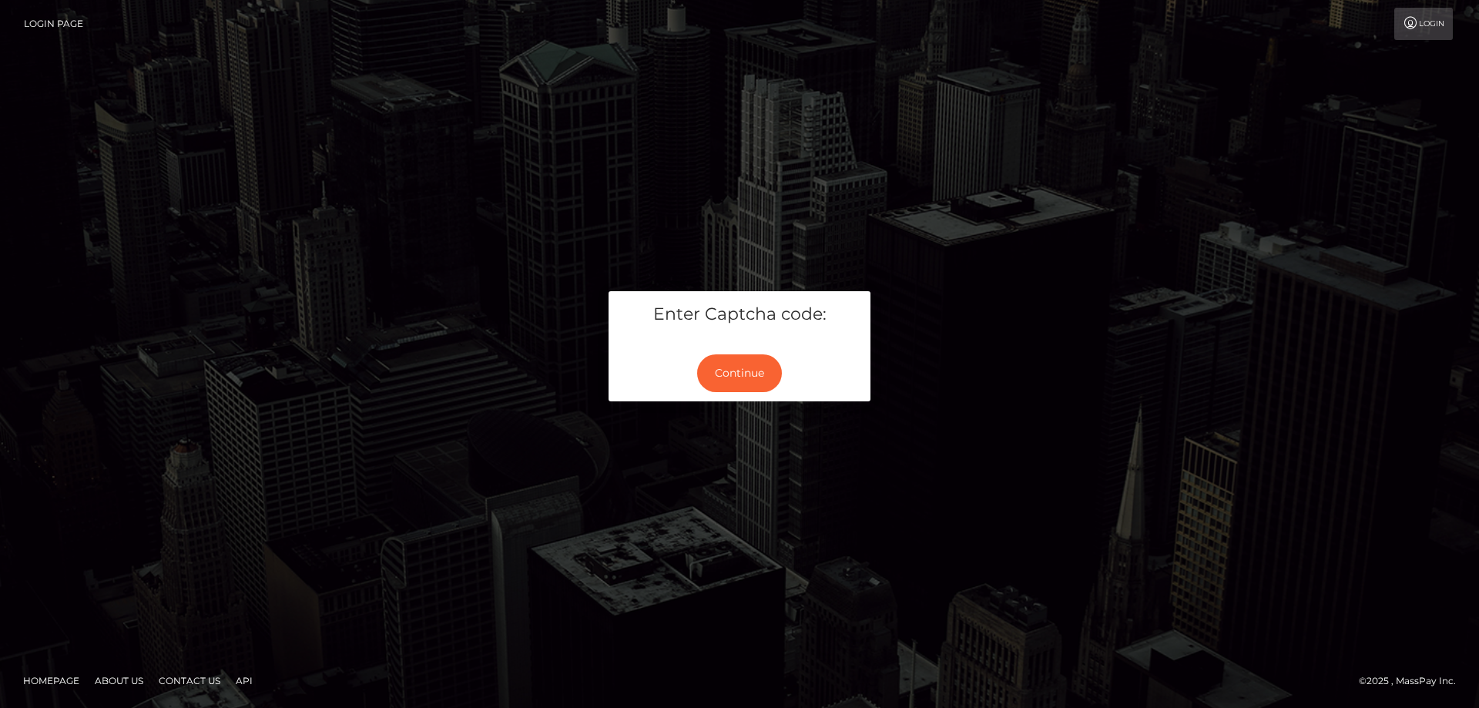 The height and width of the screenshot is (708, 1479). What do you see at coordinates (190, 680) in the screenshot?
I see `a: Contact Us` at bounding box center [190, 680].